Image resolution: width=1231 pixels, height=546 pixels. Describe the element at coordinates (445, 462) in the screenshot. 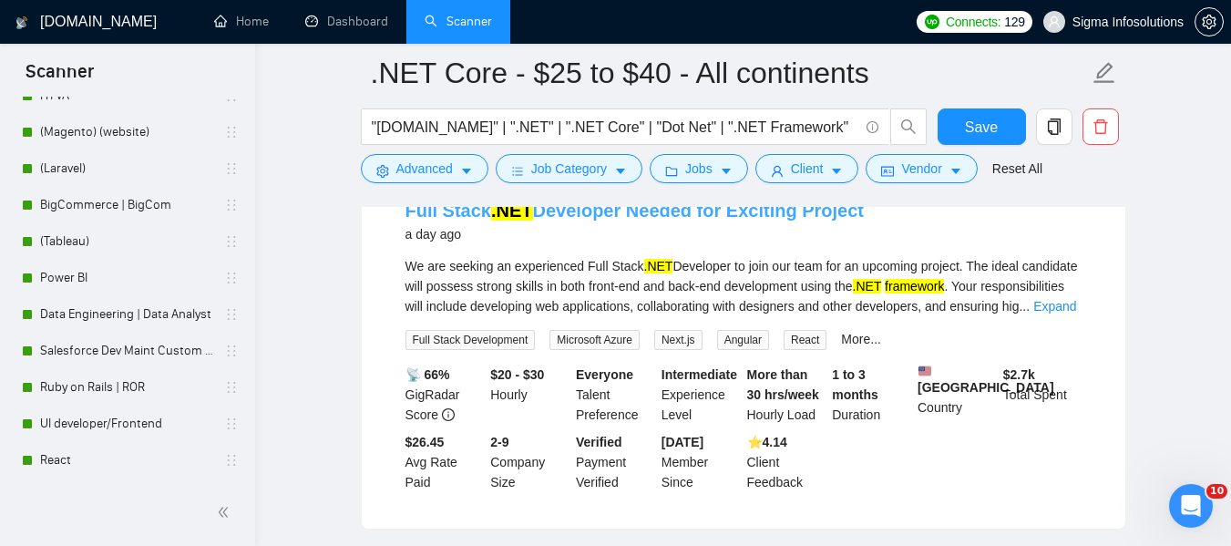

I see `div: Avg Rate Paid` at that location.